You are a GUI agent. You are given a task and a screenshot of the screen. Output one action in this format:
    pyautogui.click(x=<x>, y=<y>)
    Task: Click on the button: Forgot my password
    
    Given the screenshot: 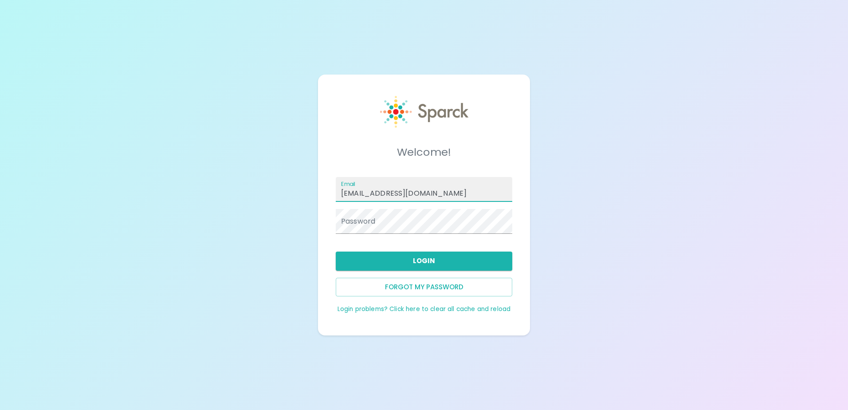 What is the action you would take?
    pyautogui.click(x=424, y=287)
    